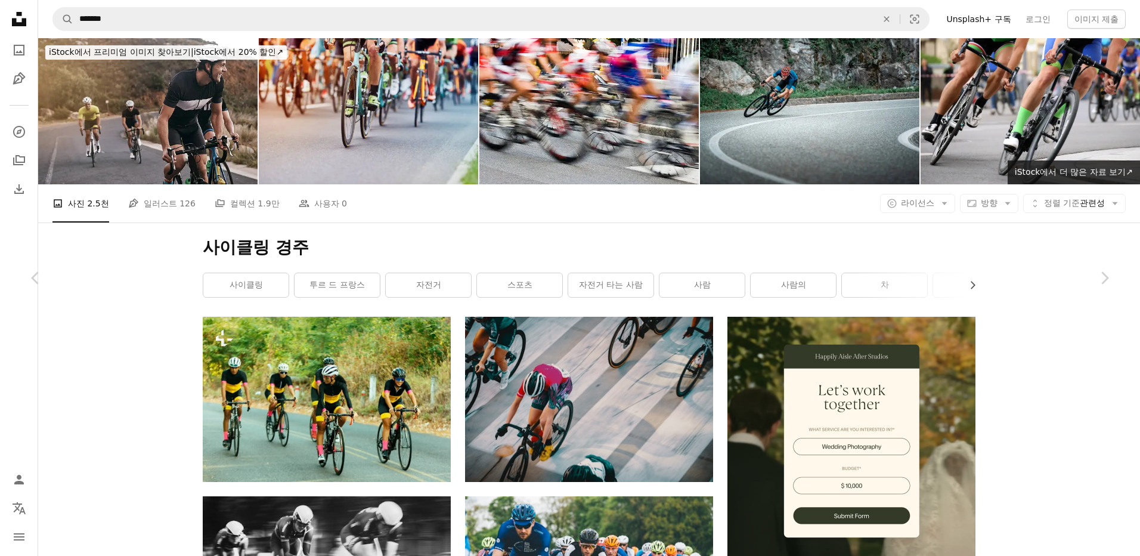  Describe the element at coordinates (327, 399) in the screenshot. I see `a: 한 무리의 사람들이 자전거를 타고 길을 따라 내려간다` at that location.